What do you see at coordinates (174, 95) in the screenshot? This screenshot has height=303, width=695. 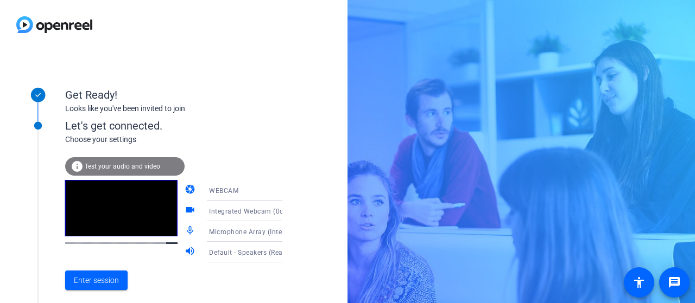 I see `div: Get Ready!` at bounding box center [174, 95].